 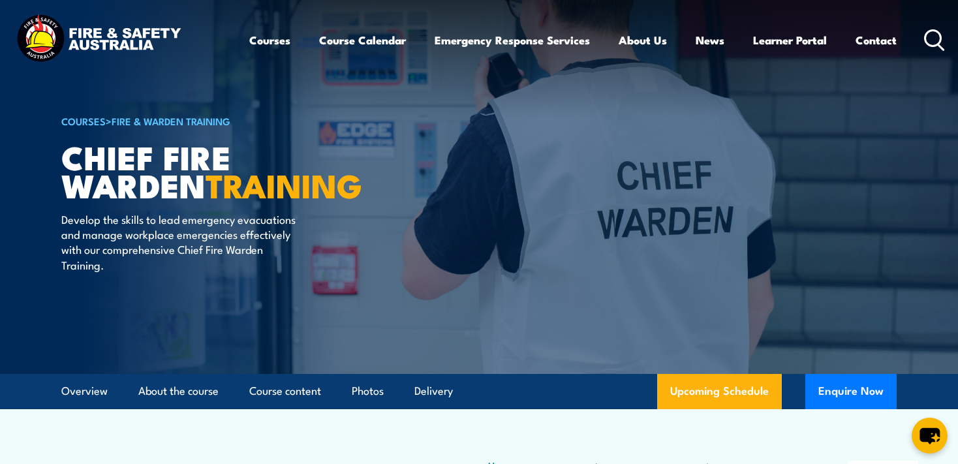 What do you see at coordinates (171, 121) in the screenshot?
I see `a: Fire & Warden Training` at bounding box center [171, 121].